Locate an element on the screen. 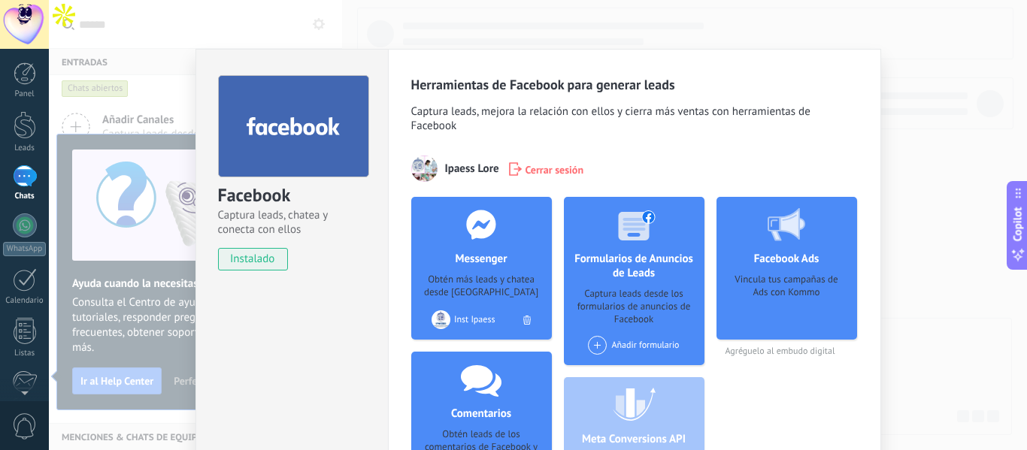 This screenshot has height=450, width=1027. span: Captura leads, mejora la relación con ellos y cierra más ventas con herramientas de Facebook is located at coordinates (635, 120).